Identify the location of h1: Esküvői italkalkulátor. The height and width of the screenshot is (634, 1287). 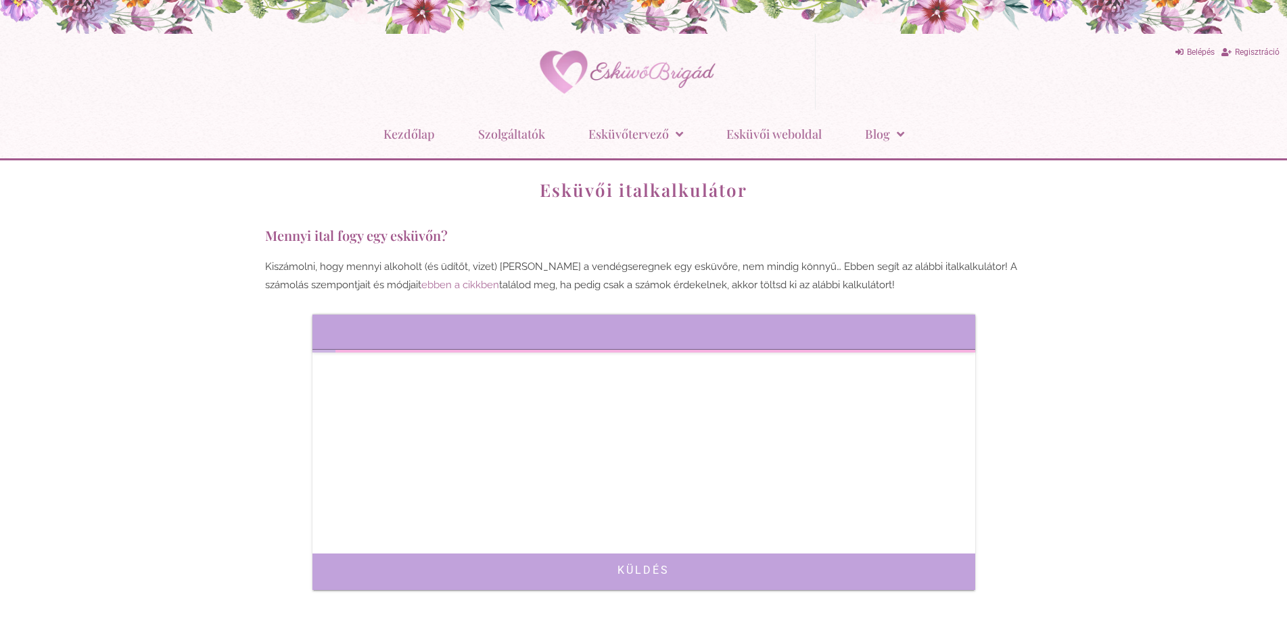
(644, 189).